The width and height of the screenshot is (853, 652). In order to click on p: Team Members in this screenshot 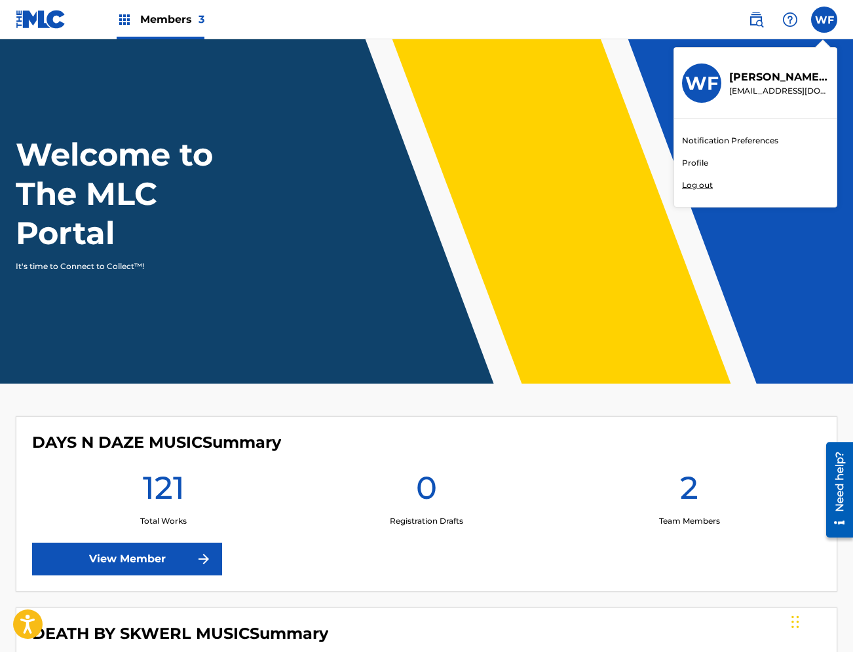, I will do `click(689, 521)`.